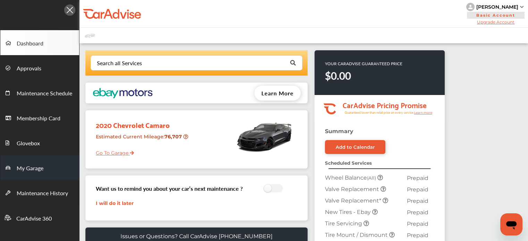 Image resolution: width=528 pixels, height=241 pixels. I want to click on a: Maintenance Schedule, so click(40, 93).